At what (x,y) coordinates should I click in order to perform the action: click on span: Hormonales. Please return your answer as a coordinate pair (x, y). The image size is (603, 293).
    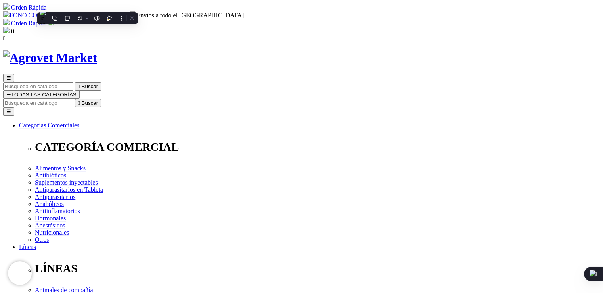
    Looking at the image, I should click on (50, 218).